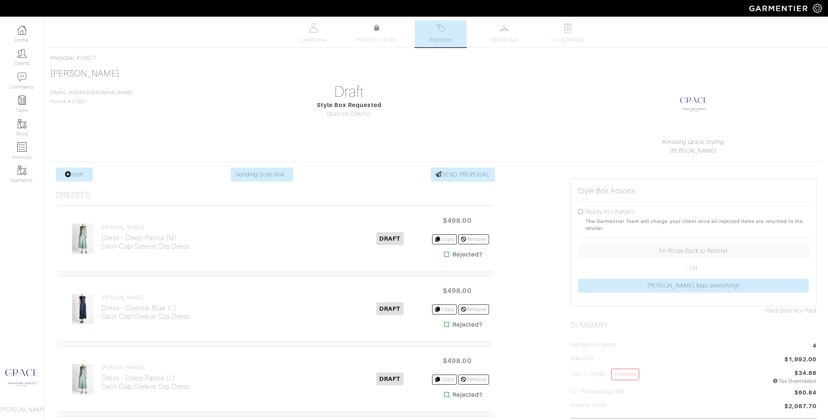  Describe the element at coordinates (604, 375) in the screenshot. I see `h5: Tax ( : 7.0%)` at that location.